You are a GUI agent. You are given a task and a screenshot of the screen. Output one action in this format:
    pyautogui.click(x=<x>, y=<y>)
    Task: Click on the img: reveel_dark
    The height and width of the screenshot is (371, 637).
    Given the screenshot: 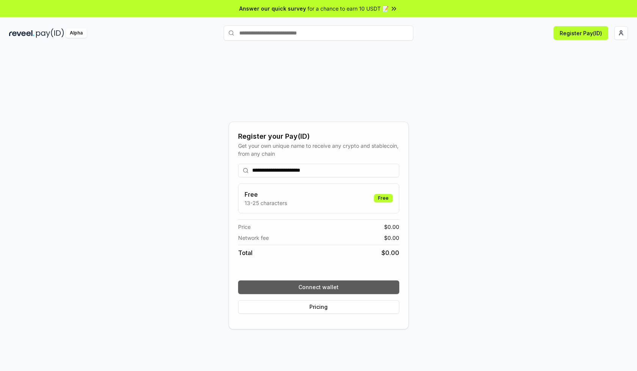 What is the action you would take?
    pyautogui.click(x=22, y=33)
    